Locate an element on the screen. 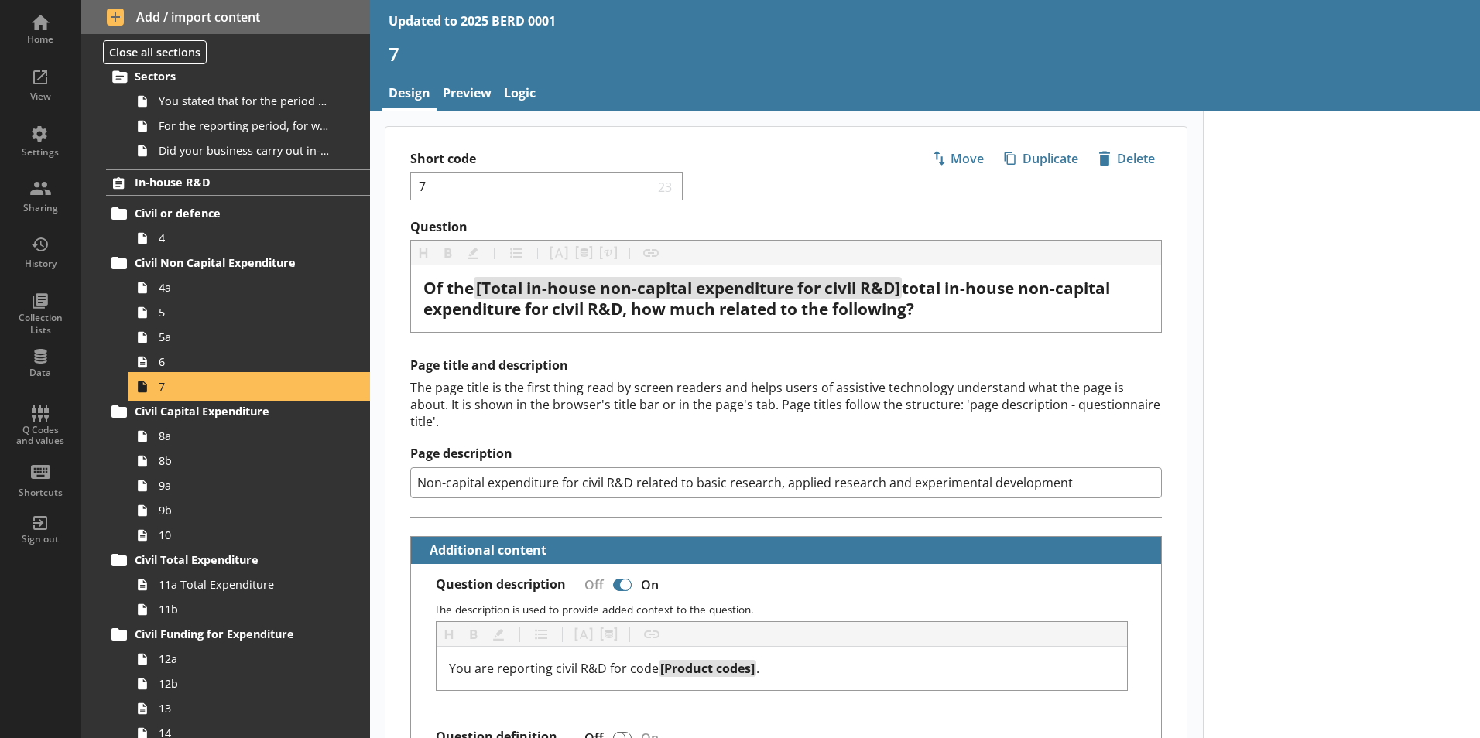 This screenshot has height=738, width=1480. a: 11a Total Expenditure is located at coordinates (250, 585).